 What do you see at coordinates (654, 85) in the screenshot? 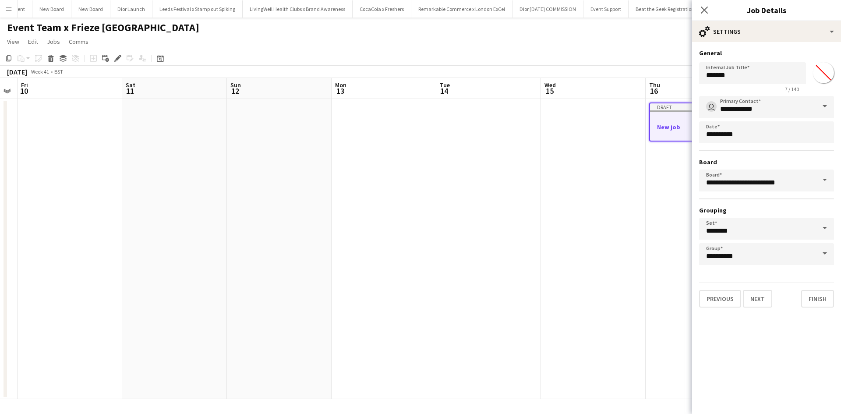
I see `span: Thu` at bounding box center [654, 85].